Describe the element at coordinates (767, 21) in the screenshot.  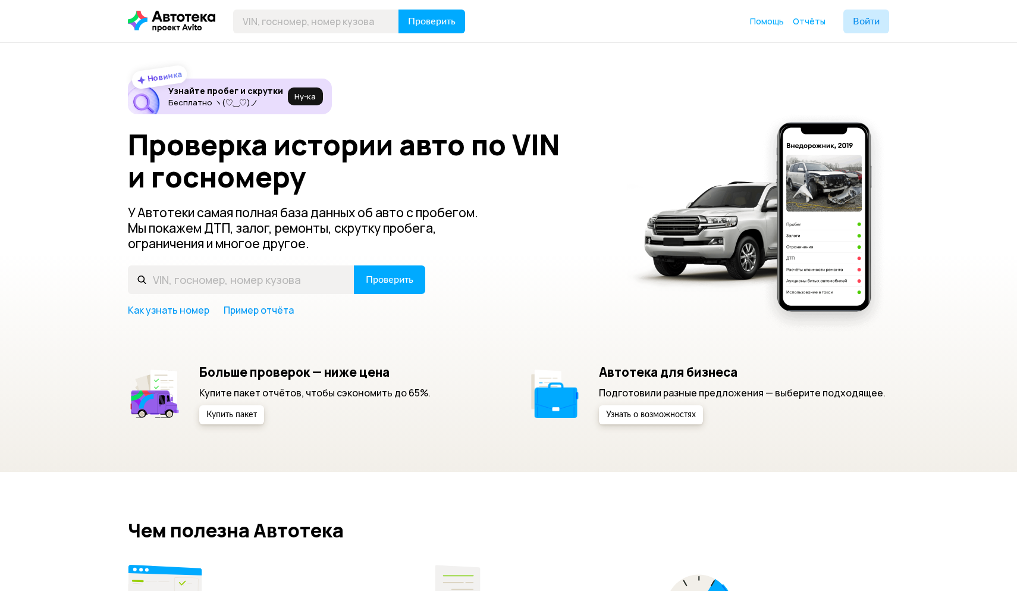
I see `a: Помощь` at that location.